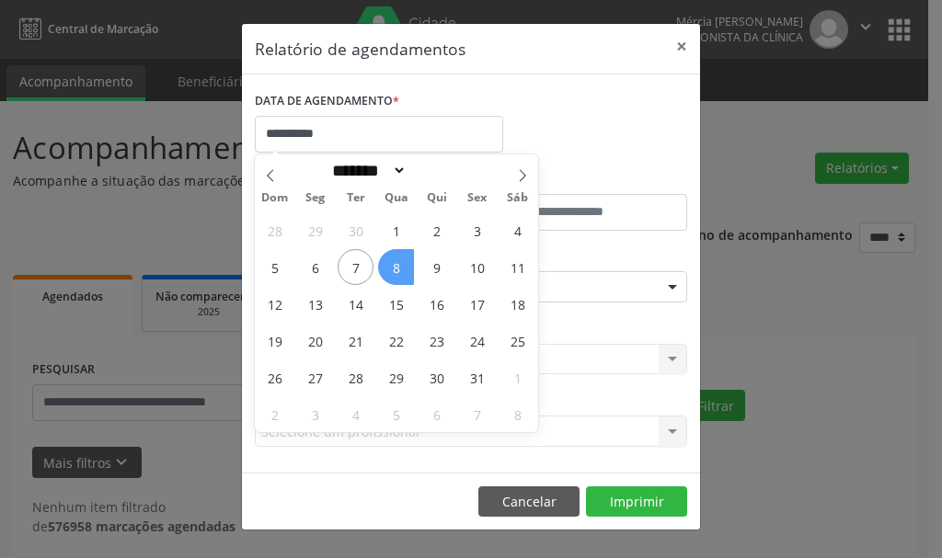  What do you see at coordinates (356, 198) in the screenshot?
I see `span: Ter` at bounding box center [356, 198].